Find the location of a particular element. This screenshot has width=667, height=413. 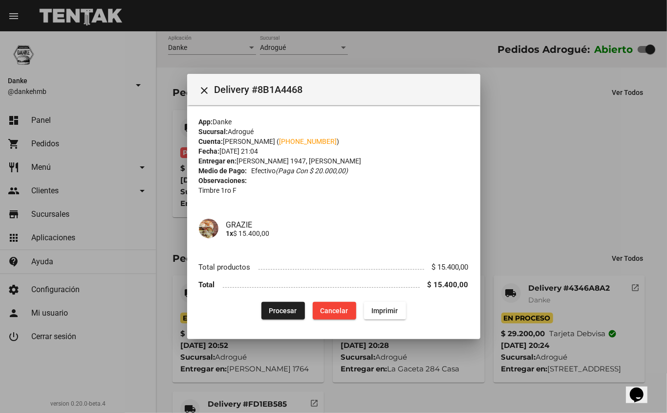

div: Adrogué is located at coordinates (334, 132).